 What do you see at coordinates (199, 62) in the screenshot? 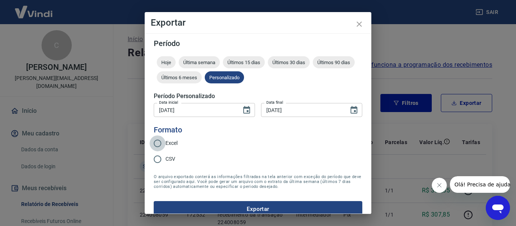
I see `div: Última semana` at bounding box center [199, 62].